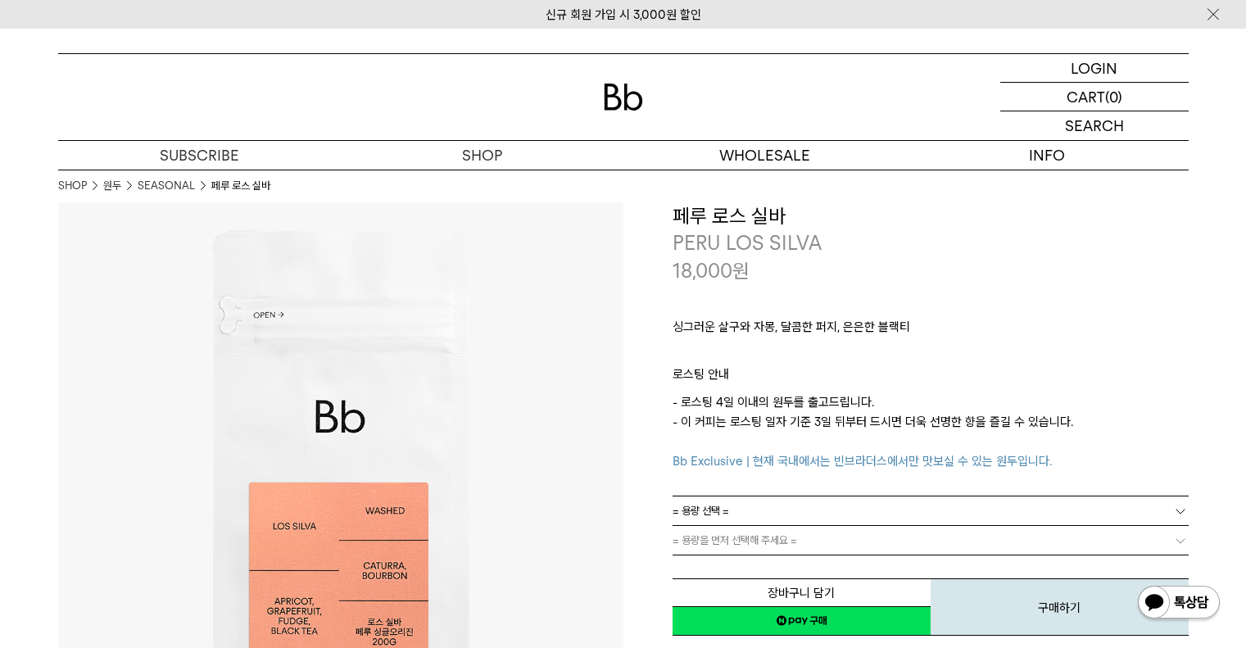  What do you see at coordinates (711, 271) in the screenshot?
I see `p: 18,000` at bounding box center [711, 271].